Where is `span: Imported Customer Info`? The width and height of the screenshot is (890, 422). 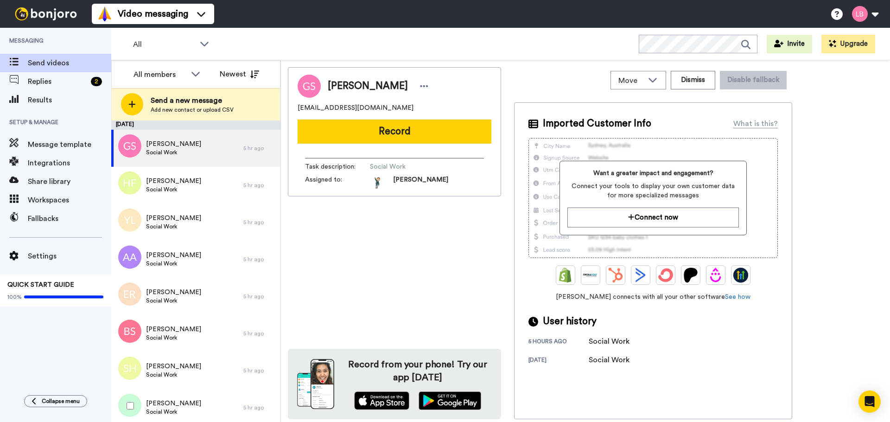
span: Imported Customer Info is located at coordinates (597, 124).